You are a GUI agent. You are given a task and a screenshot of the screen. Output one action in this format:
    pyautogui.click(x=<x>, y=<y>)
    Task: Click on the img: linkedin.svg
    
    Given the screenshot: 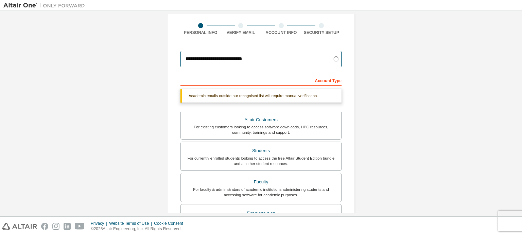 What is the action you would take?
    pyautogui.click(x=67, y=226)
    